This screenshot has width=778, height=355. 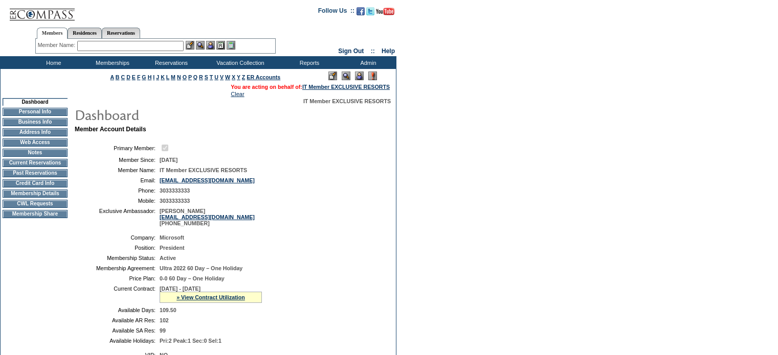 What do you see at coordinates (372, 76) in the screenshot?
I see `img: Log Concern/Member Elevation` at bounding box center [372, 76].